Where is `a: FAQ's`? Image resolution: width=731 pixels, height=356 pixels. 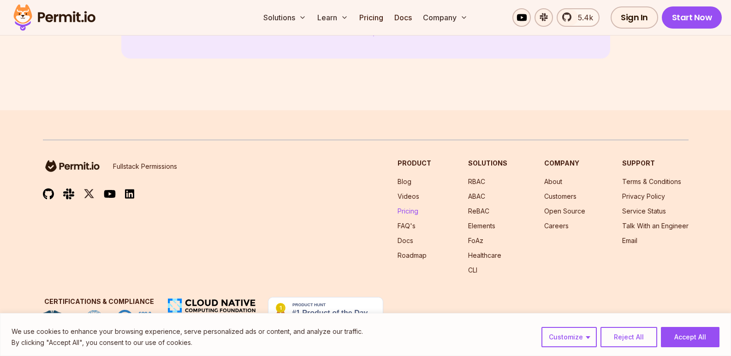
a: FAQ's is located at coordinates (406, 226).